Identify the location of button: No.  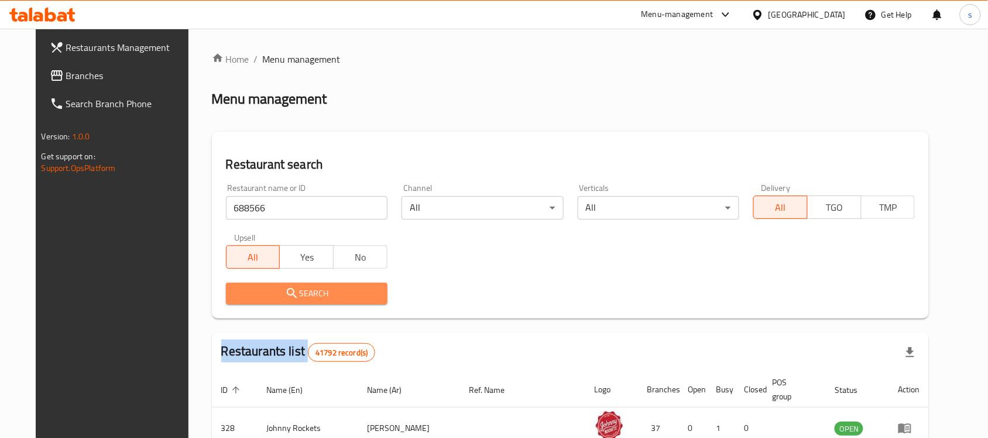
(360, 257).